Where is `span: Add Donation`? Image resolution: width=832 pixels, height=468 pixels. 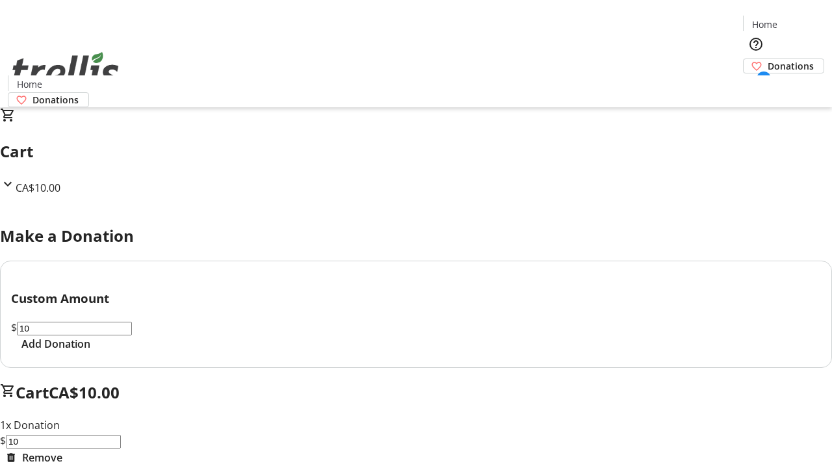
span: Add Donation is located at coordinates (56, 344).